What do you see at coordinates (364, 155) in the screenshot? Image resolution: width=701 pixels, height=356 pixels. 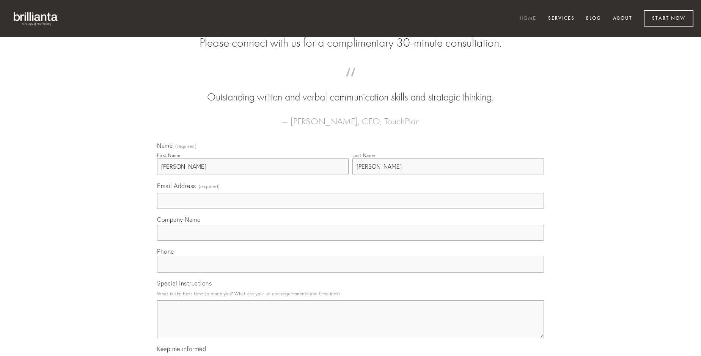 I see `div: Last Name` at bounding box center [364, 155].